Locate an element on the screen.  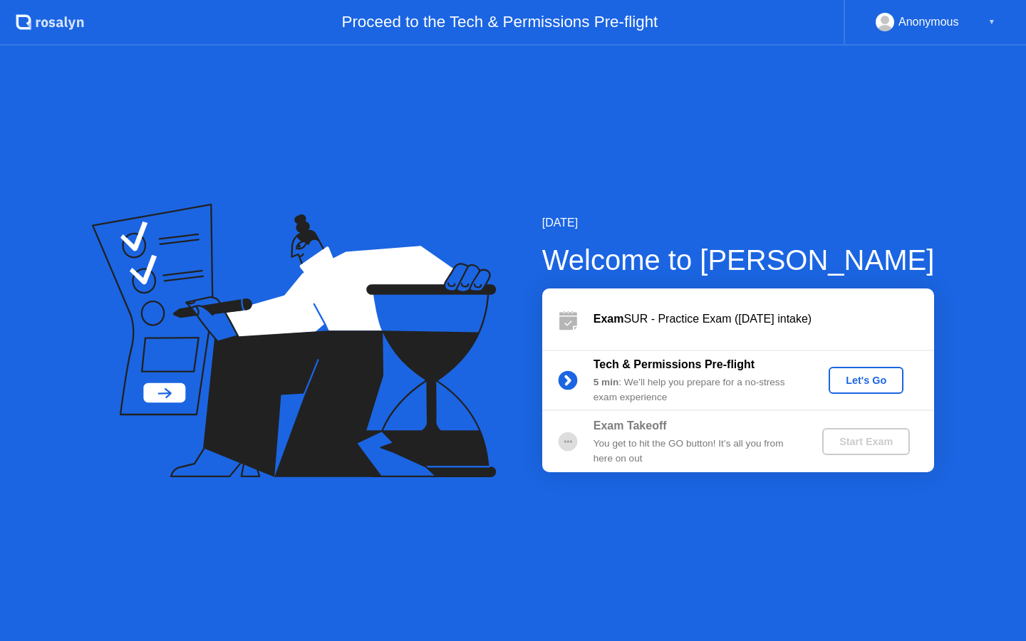
div: Let's Go is located at coordinates (866, 380).